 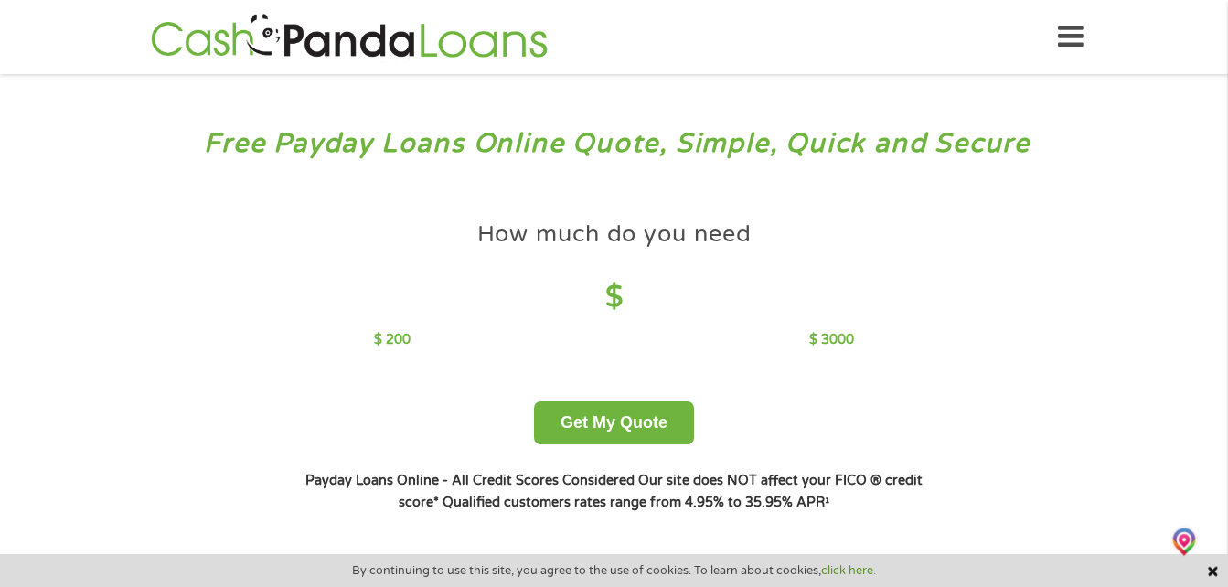 What do you see at coordinates (470, 480) in the screenshot?
I see `strong: Payday Loans Online - All Credit Scores Considered` at bounding box center [470, 480].